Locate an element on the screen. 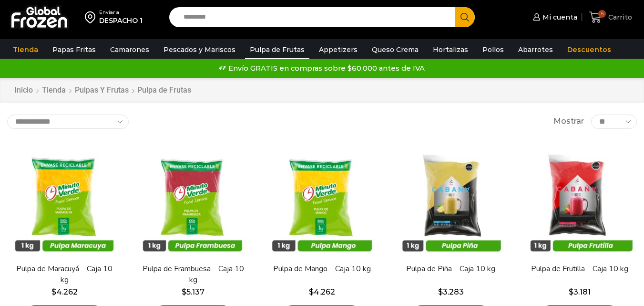 Image resolution: width=644 pixels, height=306 pixels. a: 5 Carrito is located at coordinates (611, 17).